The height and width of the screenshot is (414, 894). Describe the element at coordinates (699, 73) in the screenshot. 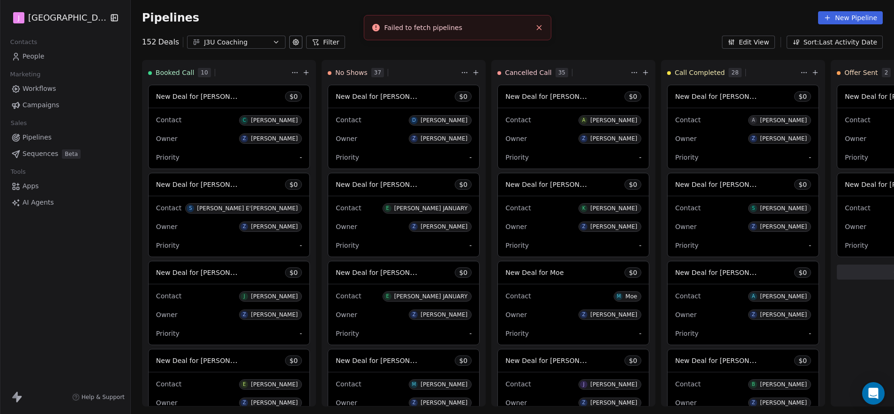

I see `span: Call Completed` at that location.